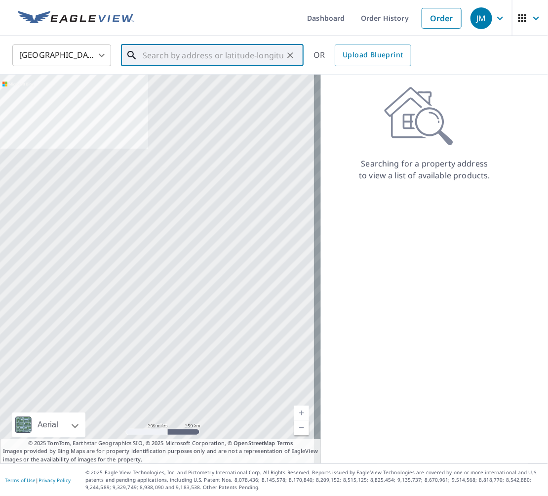 This screenshot has height=496, width=548. Describe the element at coordinates (76, 18) in the screenshot. I see `img: EV Logo` at that location.